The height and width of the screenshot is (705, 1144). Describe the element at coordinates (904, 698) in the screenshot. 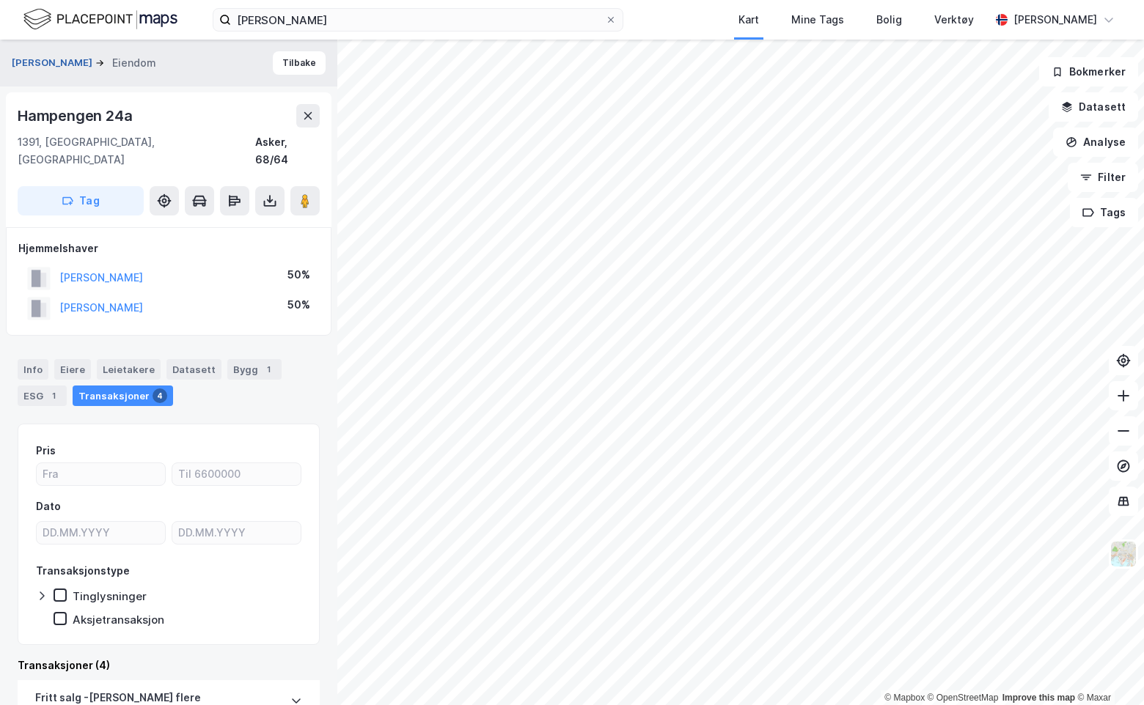

I see `a: Mapbox` at that location.